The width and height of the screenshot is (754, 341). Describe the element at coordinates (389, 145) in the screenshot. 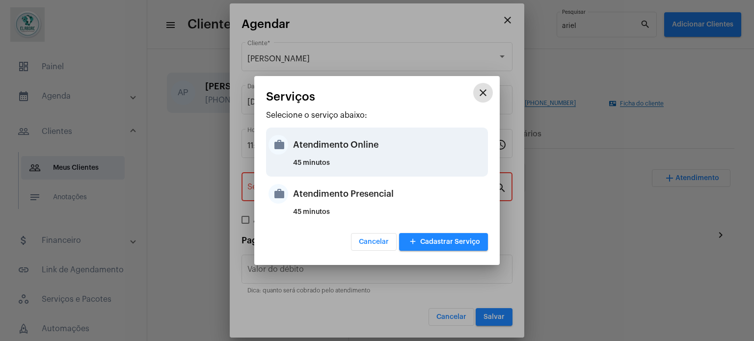

I see `div: Atendimento Online` at that location.